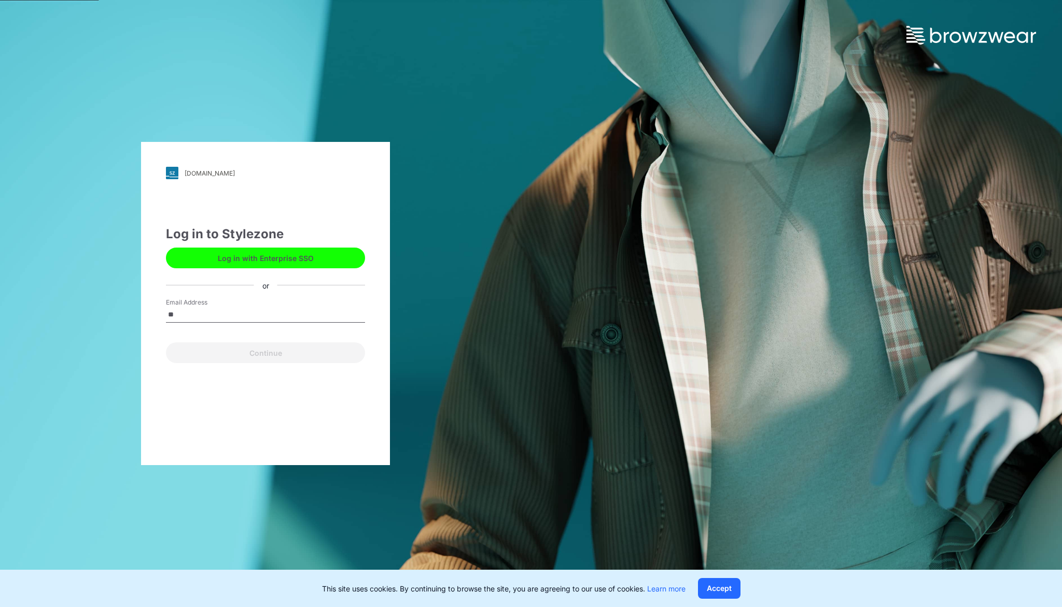 Image resolution: width=1062 pixels, height=607 pixels. What do you see at coordinates (172, 173) in the screenshot?
I see `img: svg+xml;base64,PHN2ZyB3aWR0aD0iMjgiIGhlaWdodD0iMjgiIHZpZXdCb3g9IjAgMCAyOCAyOCIgZmlsbD0ibm9uZSIgeG...` at bounding box center [172, 173].